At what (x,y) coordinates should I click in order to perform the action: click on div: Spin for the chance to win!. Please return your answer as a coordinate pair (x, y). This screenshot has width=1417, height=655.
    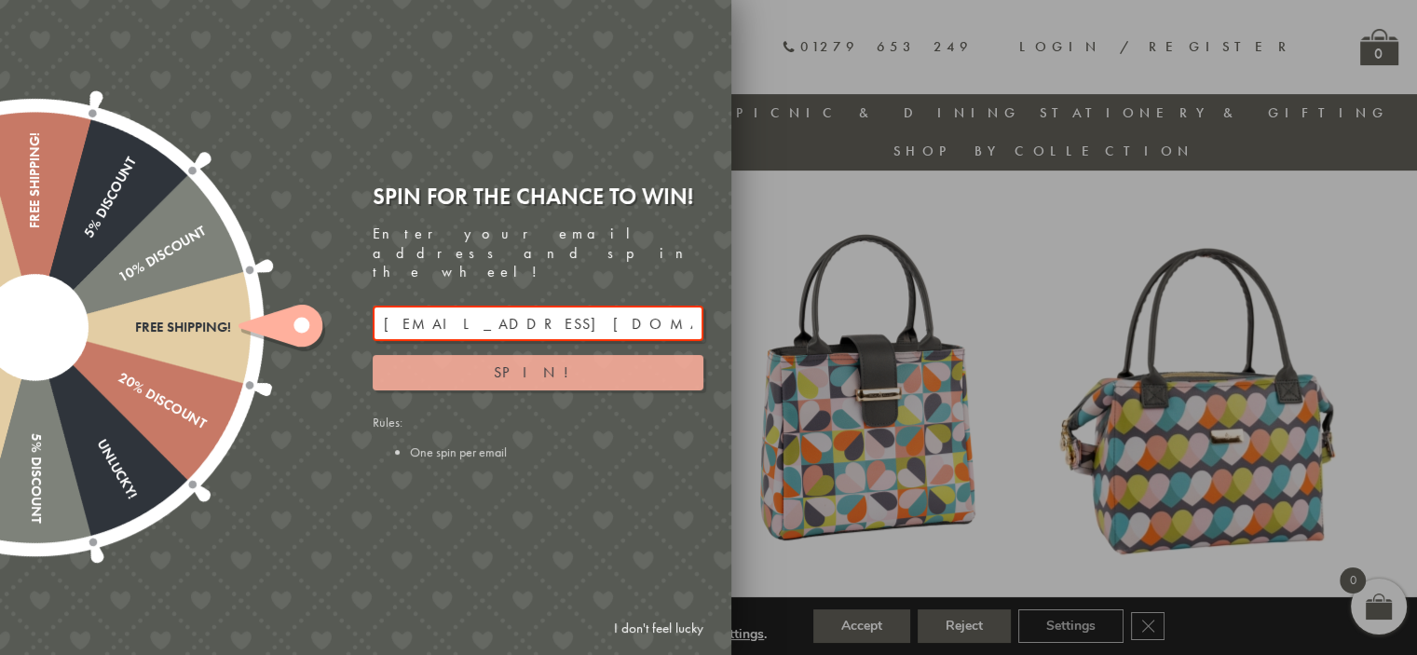
    Looking at the image, I should click on (537, 196).